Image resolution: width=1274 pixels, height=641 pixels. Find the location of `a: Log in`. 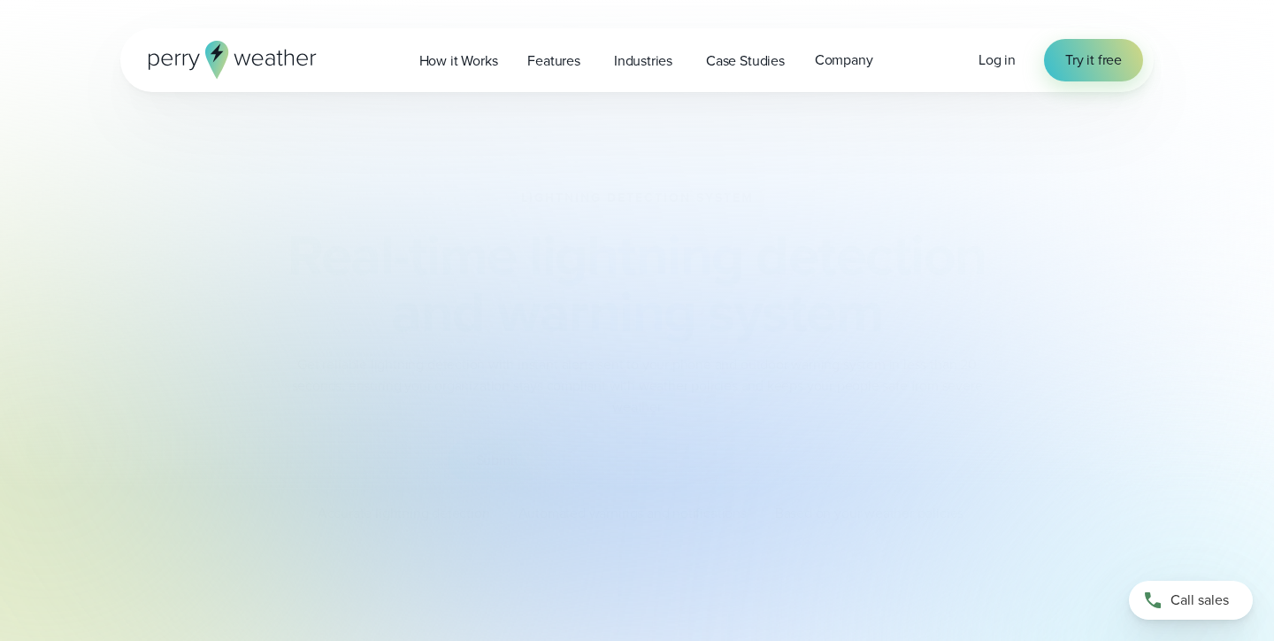

a: Log in is located at coordinates (997, 60).